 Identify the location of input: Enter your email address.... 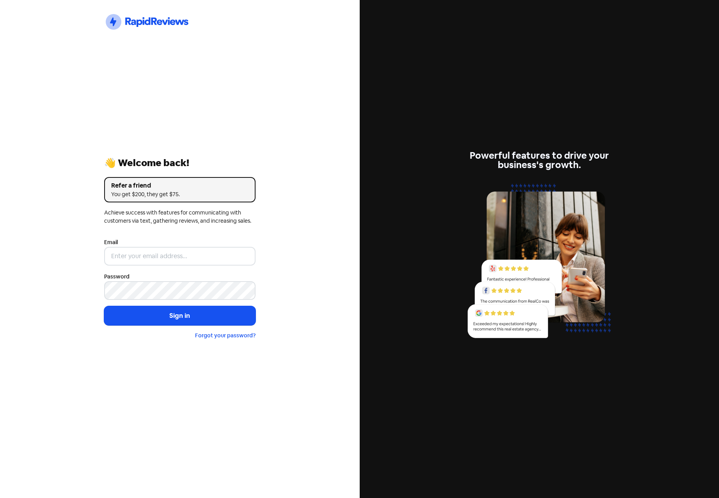
(180, 256).